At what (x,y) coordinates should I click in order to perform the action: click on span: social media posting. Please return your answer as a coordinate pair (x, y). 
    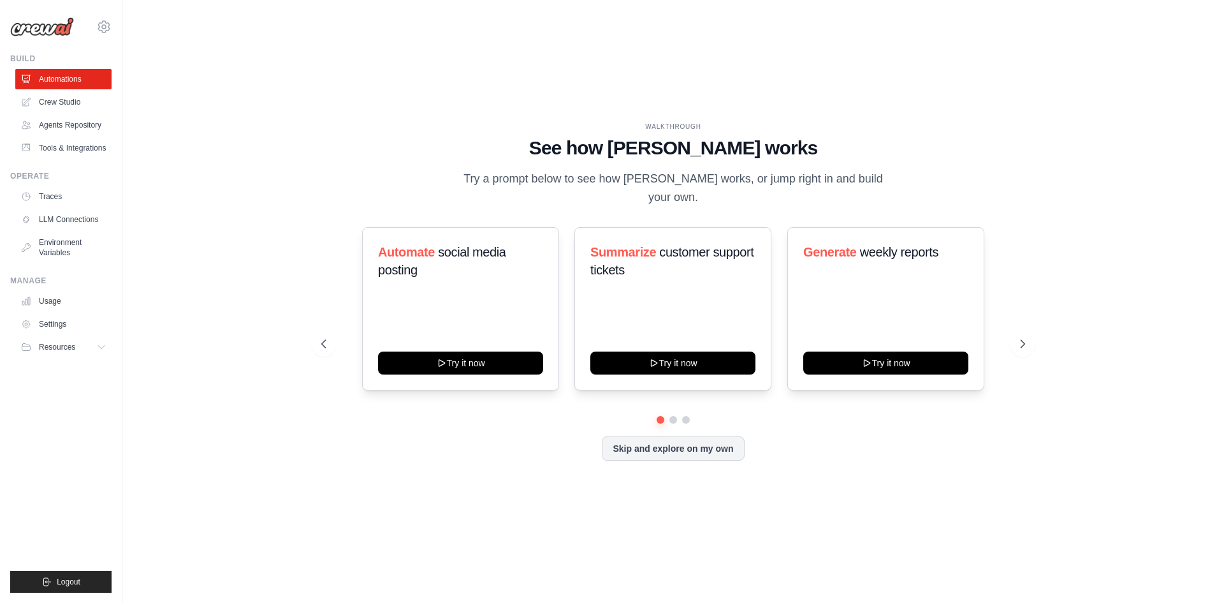
    Looking at the image, I should click on (442, 261).